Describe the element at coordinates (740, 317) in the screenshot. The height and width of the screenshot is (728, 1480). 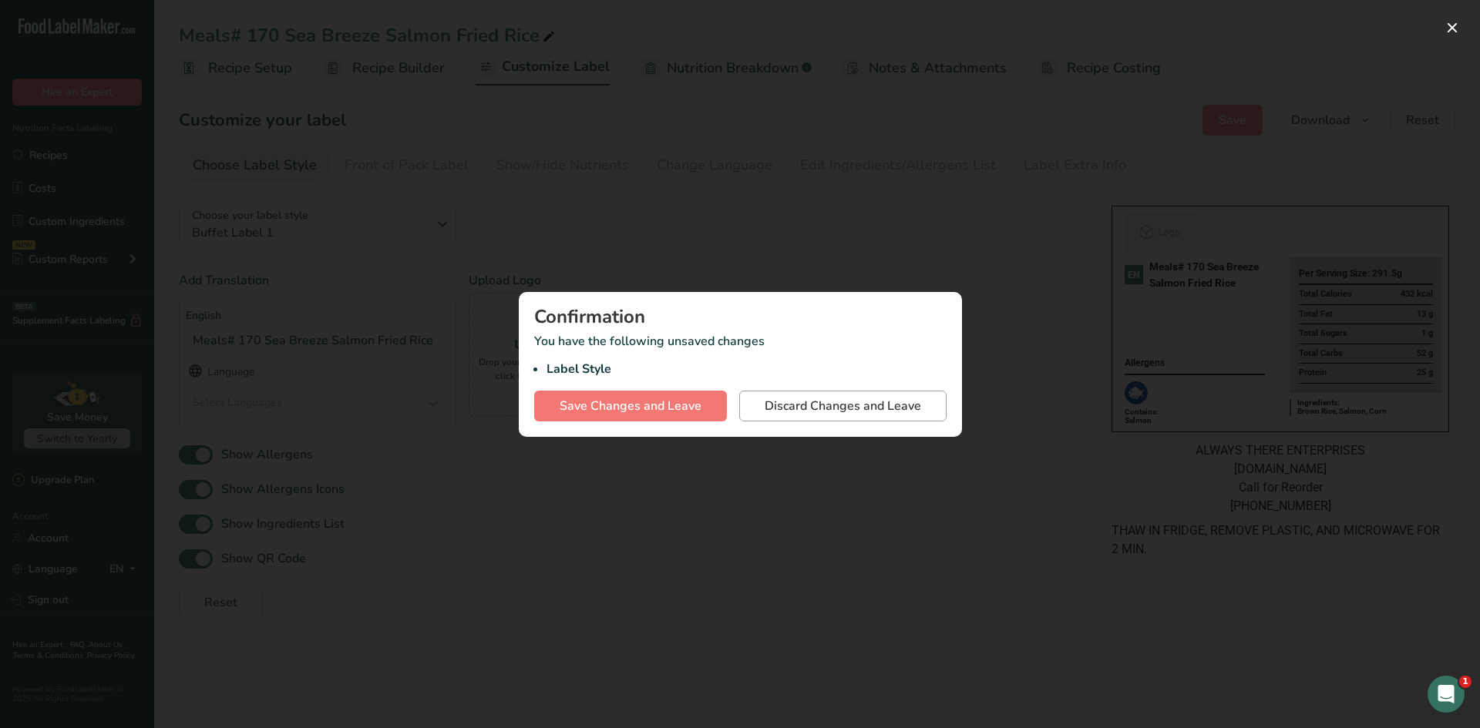
I see `div: Confirmation` at that location.